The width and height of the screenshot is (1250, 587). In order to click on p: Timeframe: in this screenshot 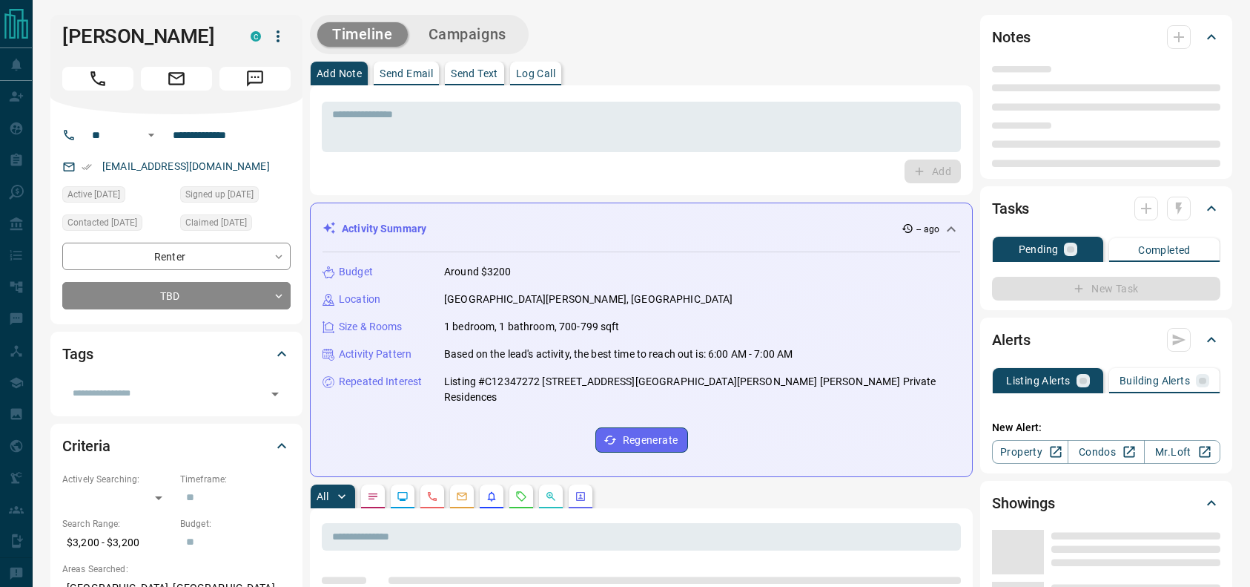, I will do `click(235, 479)`.